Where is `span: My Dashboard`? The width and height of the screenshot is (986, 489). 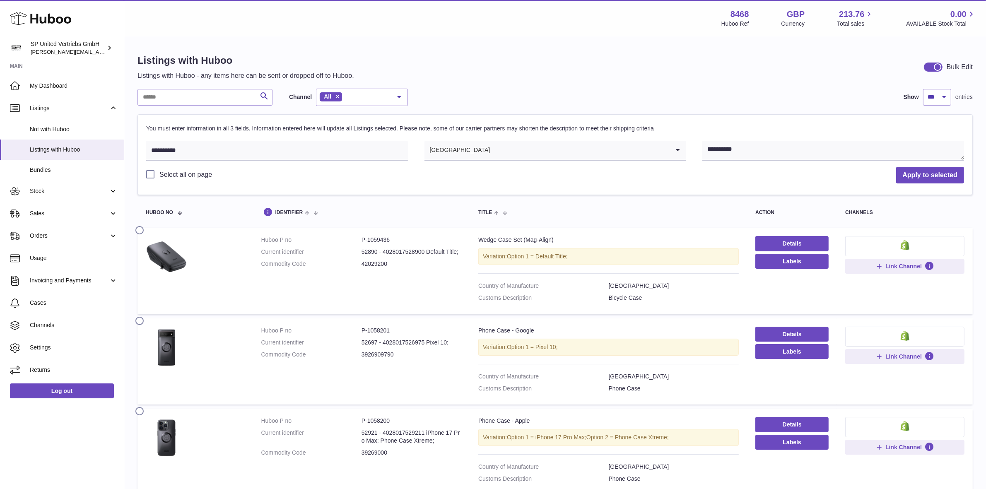 span: My Dashboard is located at coordinates (74, 86).